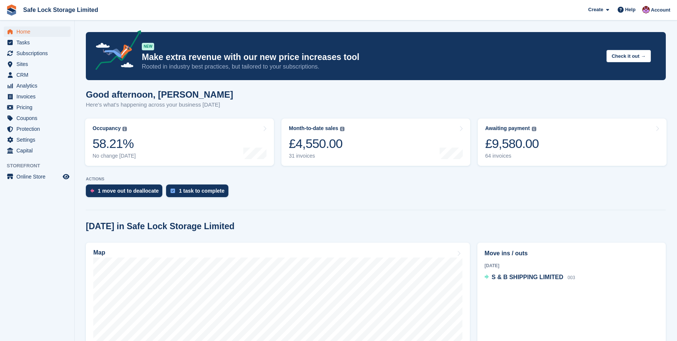 This screenshot has height=341, width=677. I want to click on span: Create, so click(596, 10).